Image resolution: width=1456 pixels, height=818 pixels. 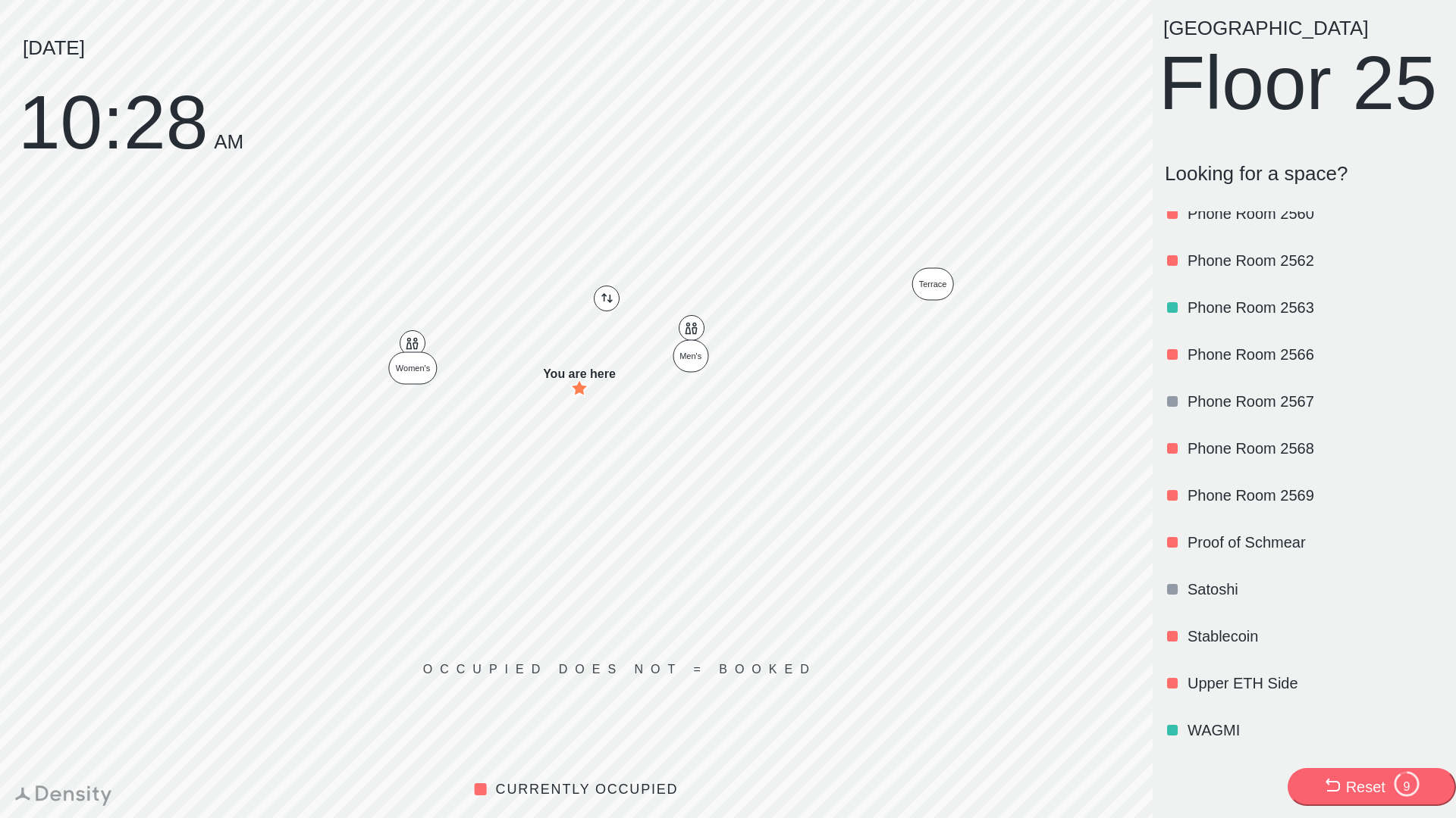 What do you see at coordinates (1314, 307) in the screenshot?
I see `p: Phone Room 2563` at bounding box center [1314, 307].